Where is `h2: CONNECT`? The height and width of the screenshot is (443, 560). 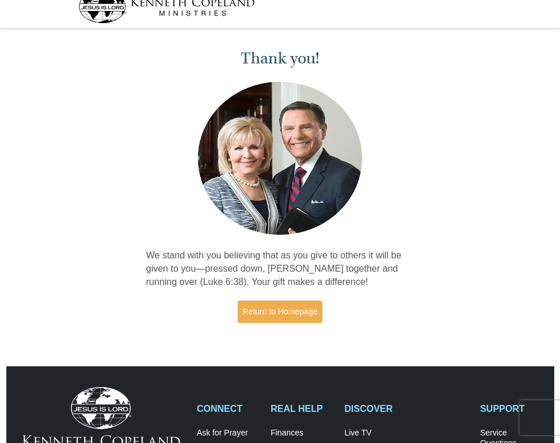
h2: CONNECT is located at coordinates (227, 408).